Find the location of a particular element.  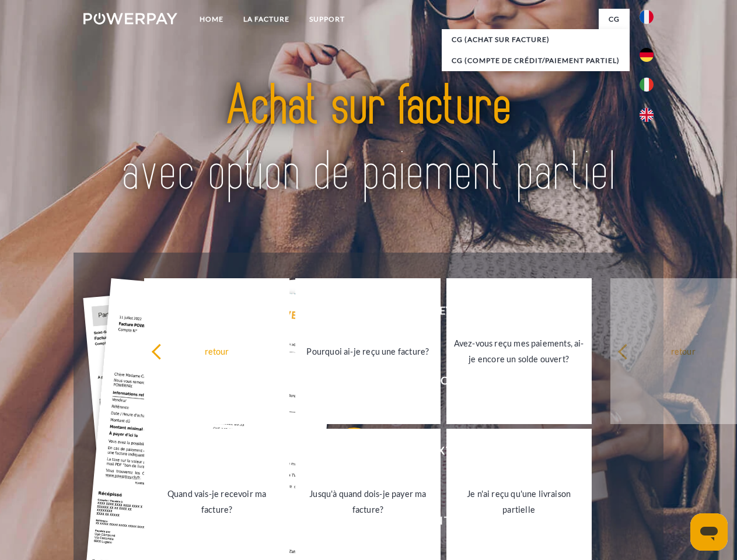

img: title-powerpay_fr.svg is located at coordinates (368, 139).